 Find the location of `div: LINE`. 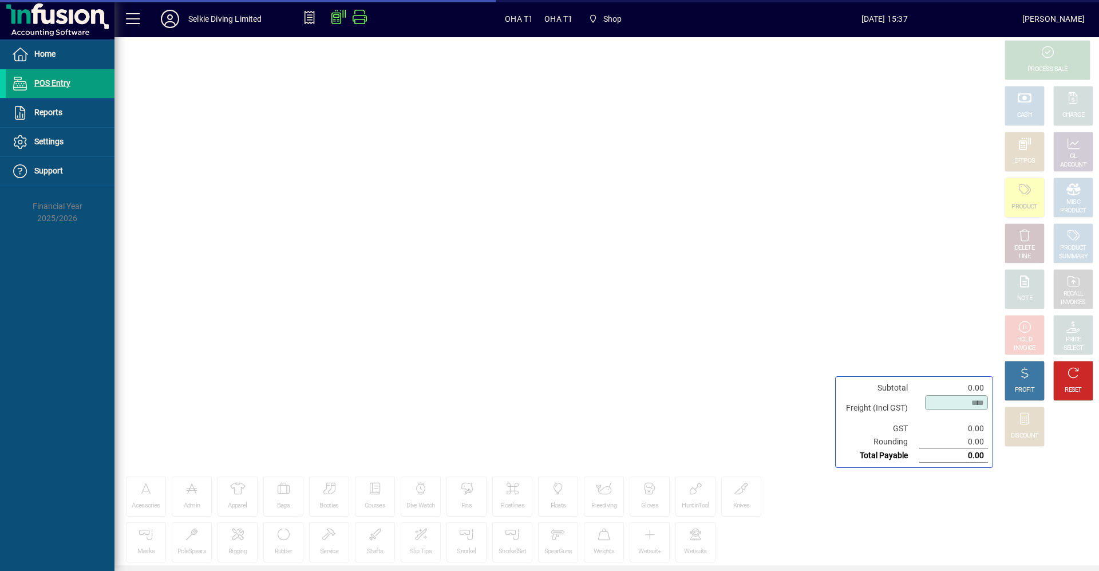

div: LINE is located at coordinates (1025, 257).